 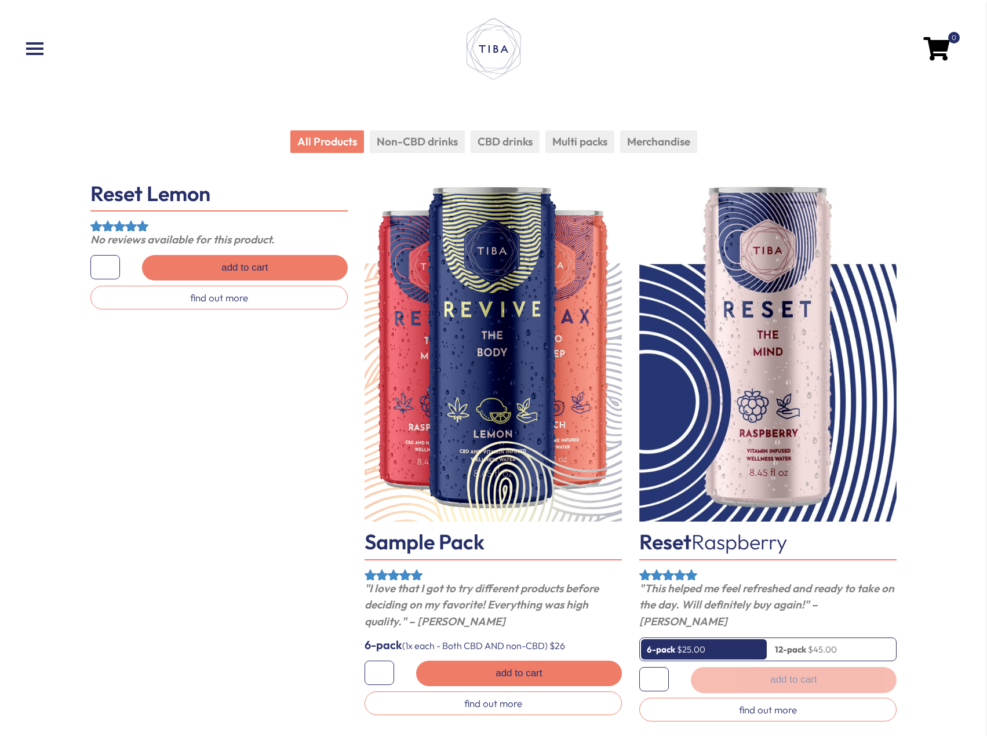 I want to click on li: Multi packs, so click(x=579, y=141).